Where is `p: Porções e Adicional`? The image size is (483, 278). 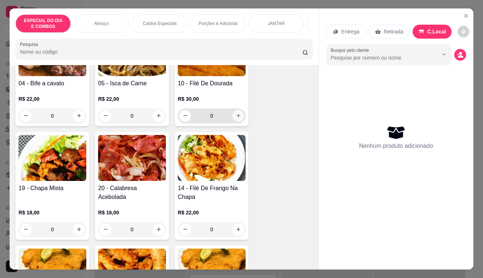 p: Porções e Adicional is located at coordinates (218, 24).